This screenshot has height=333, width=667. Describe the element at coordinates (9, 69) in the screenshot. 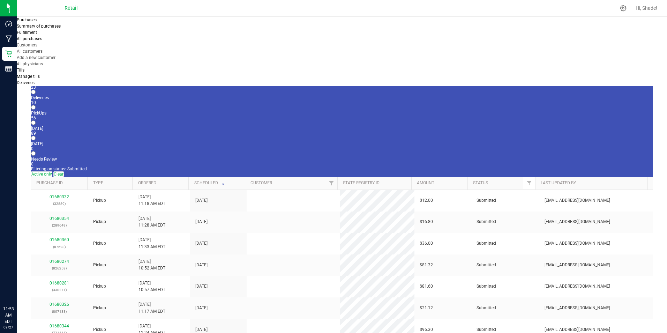

I see `inline-svg: Reports` at that location.